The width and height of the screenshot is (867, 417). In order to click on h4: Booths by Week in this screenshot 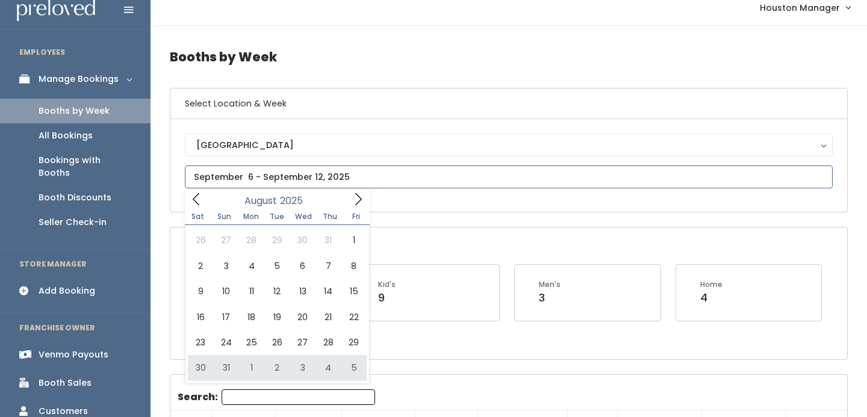, I will do `click(509, 57)`.